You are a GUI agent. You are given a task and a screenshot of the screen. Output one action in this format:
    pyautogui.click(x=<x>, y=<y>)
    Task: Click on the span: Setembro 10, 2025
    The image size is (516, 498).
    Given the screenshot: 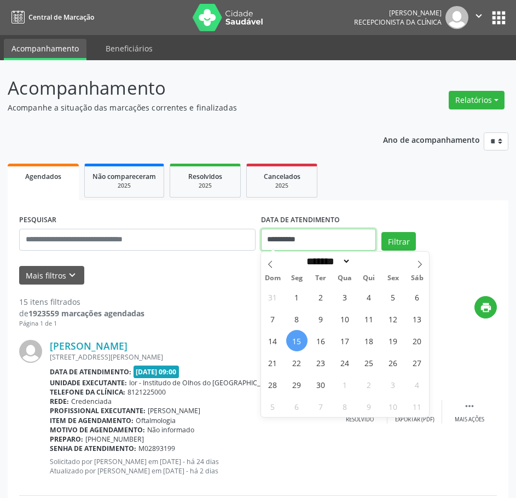 What is the action you would take?
    pyautogui.click(x=345, y=318)
    